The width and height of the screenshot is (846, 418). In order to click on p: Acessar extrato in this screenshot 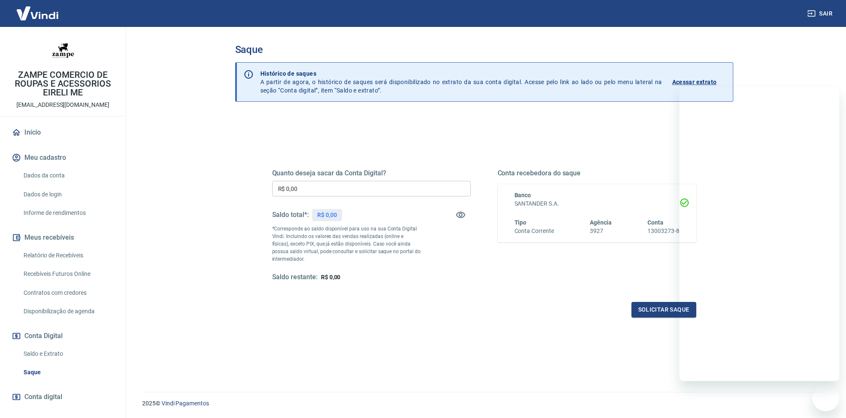, I will do `click(694, 82)`.